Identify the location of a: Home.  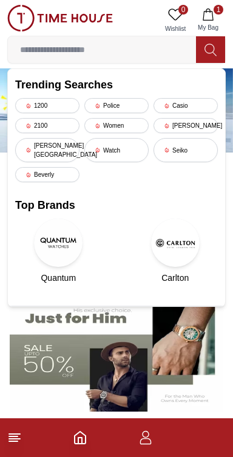
(80, 438).